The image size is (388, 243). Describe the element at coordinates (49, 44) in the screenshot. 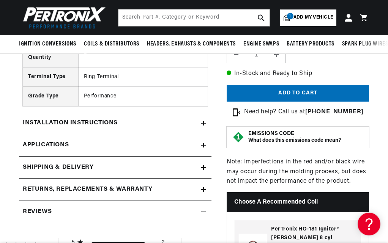

I see `summary: Ignition Conversions` at that location.